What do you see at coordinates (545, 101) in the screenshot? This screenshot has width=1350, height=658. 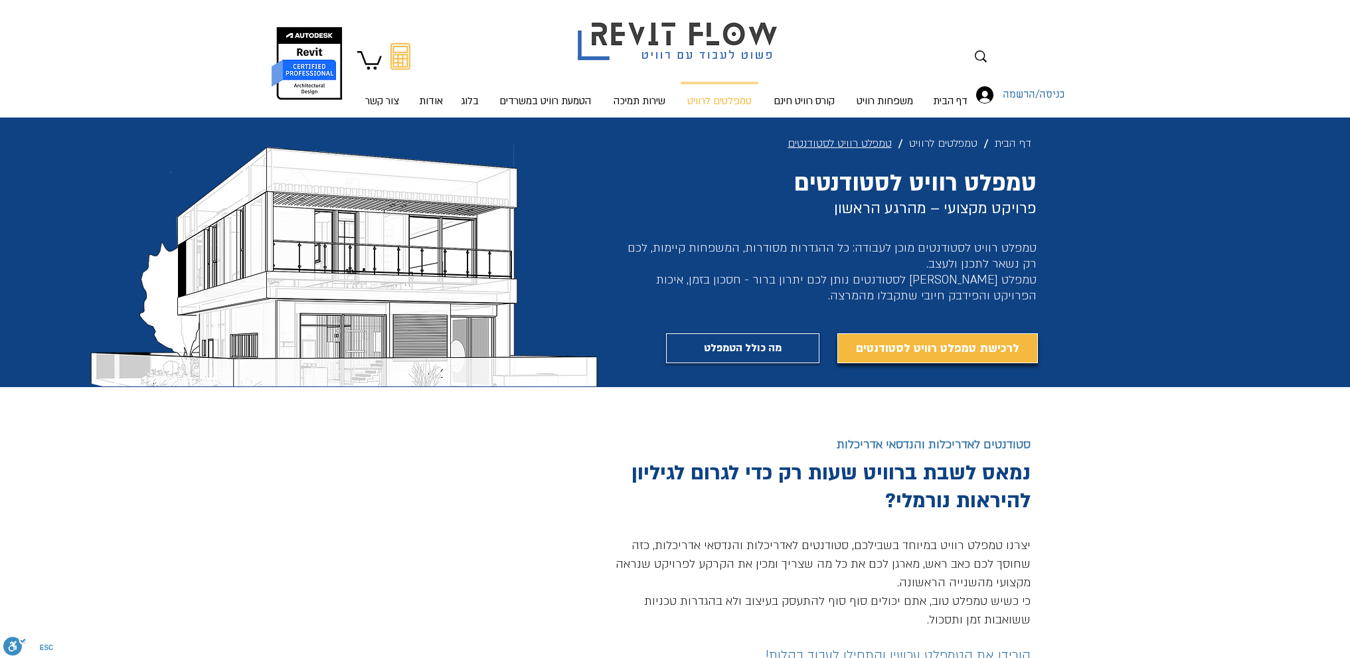 I see `p: הטמעת רוויט במשרדים` at bounding box center [545, 101].